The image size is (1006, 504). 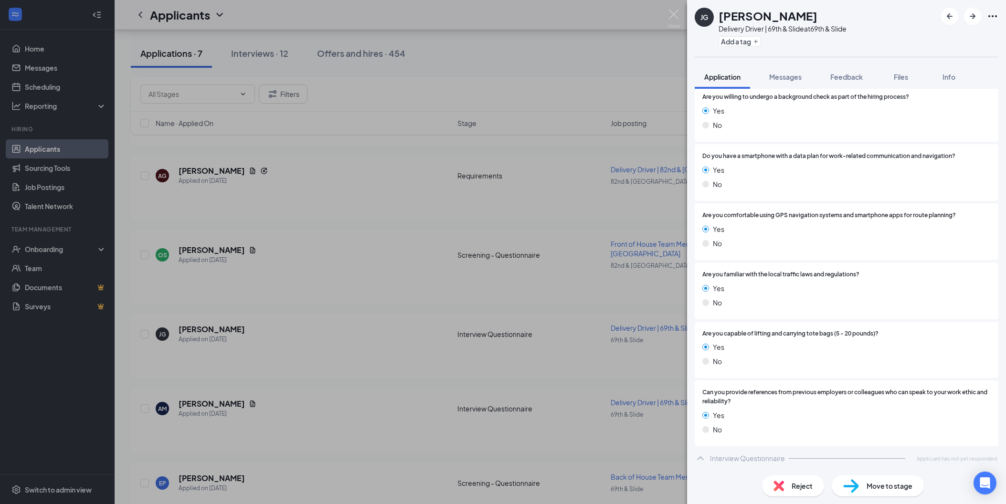 What do you see at coordinates (704, 17) in the screenshot?
I see `div: JG` at bounding box center [704, 17].